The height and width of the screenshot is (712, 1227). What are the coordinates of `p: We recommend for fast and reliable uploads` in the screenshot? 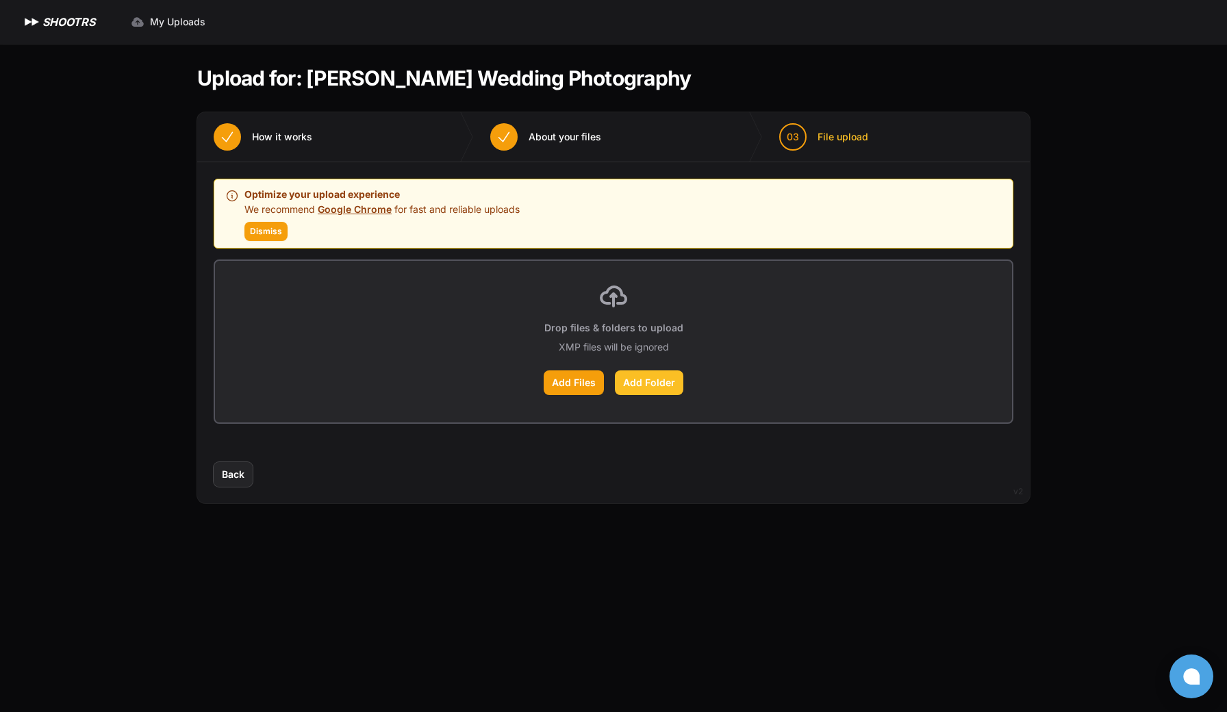 It's located at (382, 210).